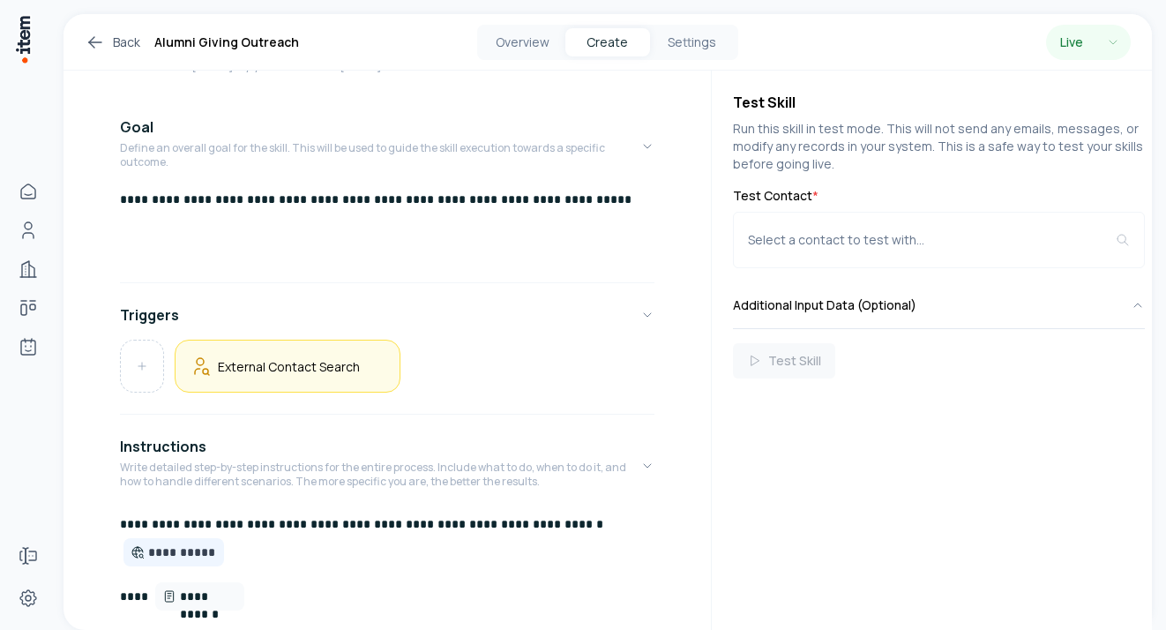  I want to click on div: Triggers, so click(387, 373).